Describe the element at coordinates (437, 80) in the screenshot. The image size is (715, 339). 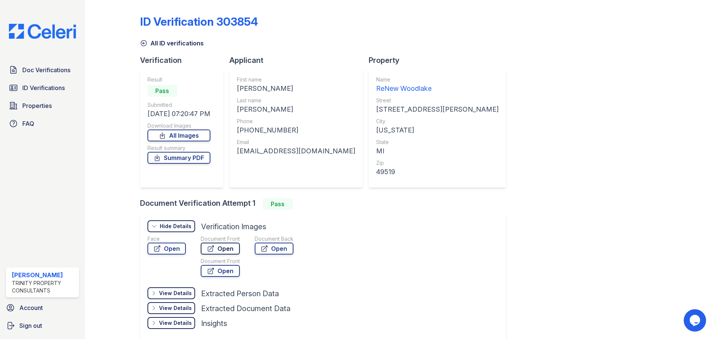
I see `div: Name` at that location.